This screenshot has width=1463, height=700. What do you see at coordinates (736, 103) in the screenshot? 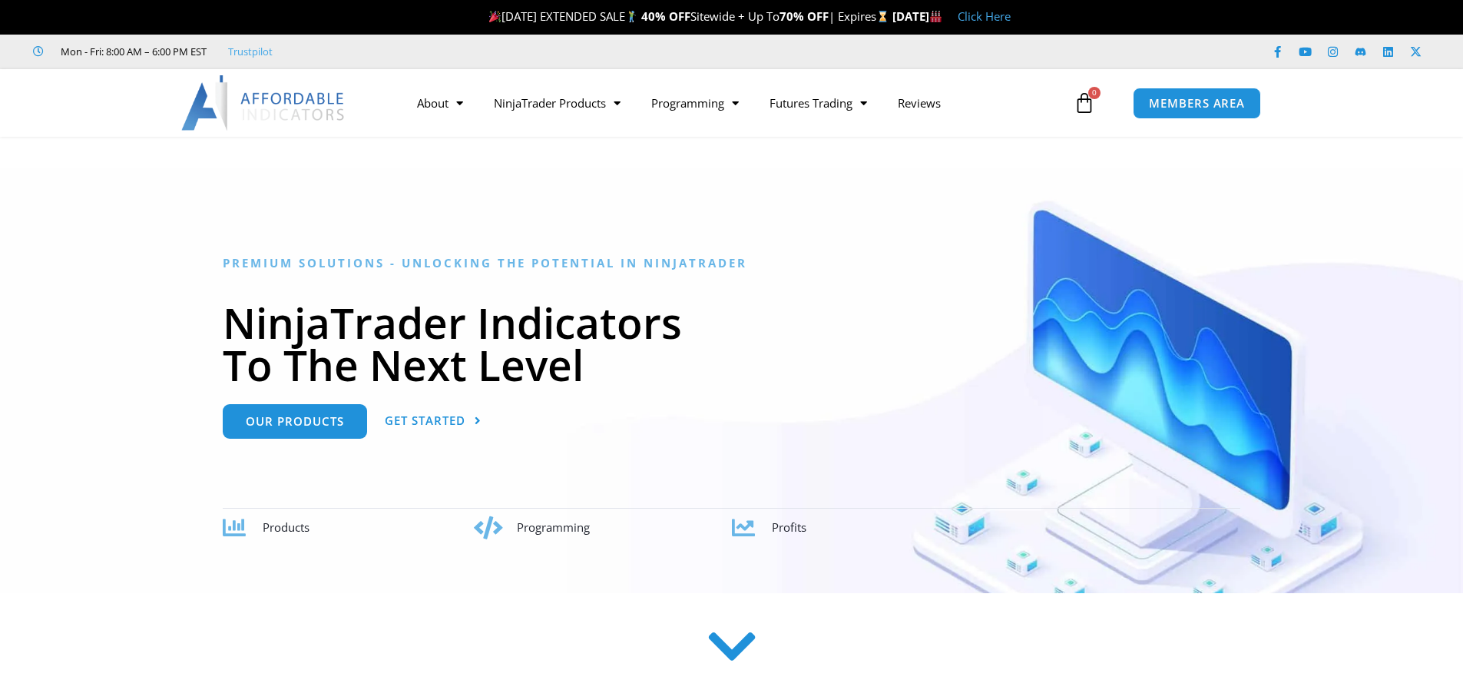
I see `nav: Menu` at bounding box center [736, 103].